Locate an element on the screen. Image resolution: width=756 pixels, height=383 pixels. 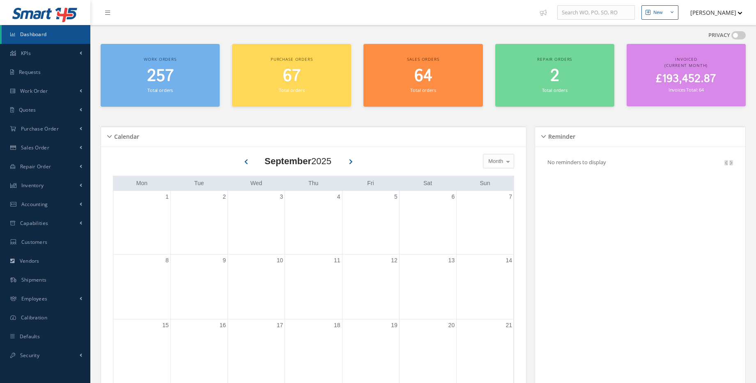
span: Requests is located at coordinates (30, 72).